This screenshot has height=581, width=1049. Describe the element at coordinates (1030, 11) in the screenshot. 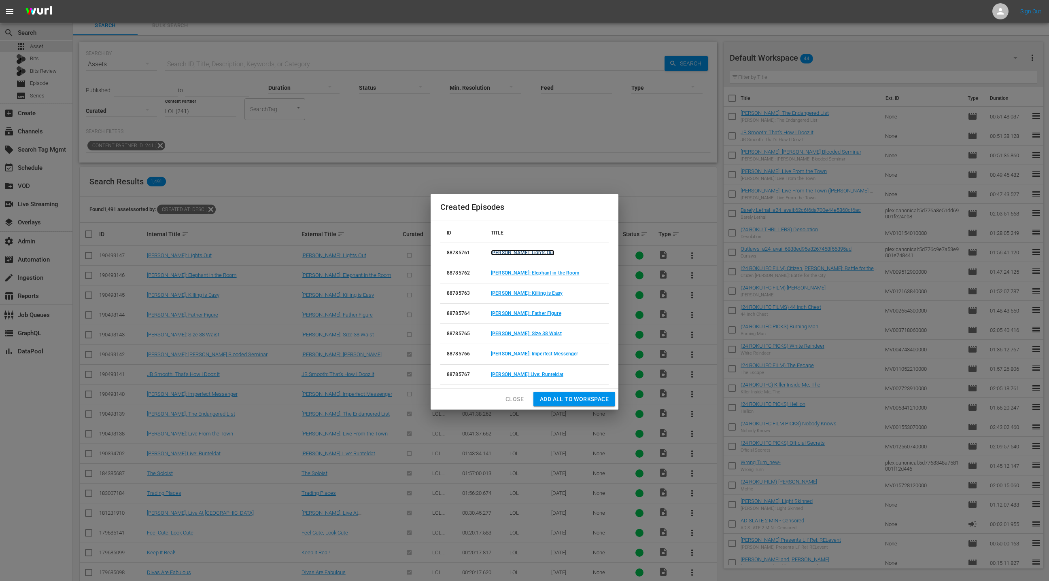

I see `a: Sign Out` at that location.